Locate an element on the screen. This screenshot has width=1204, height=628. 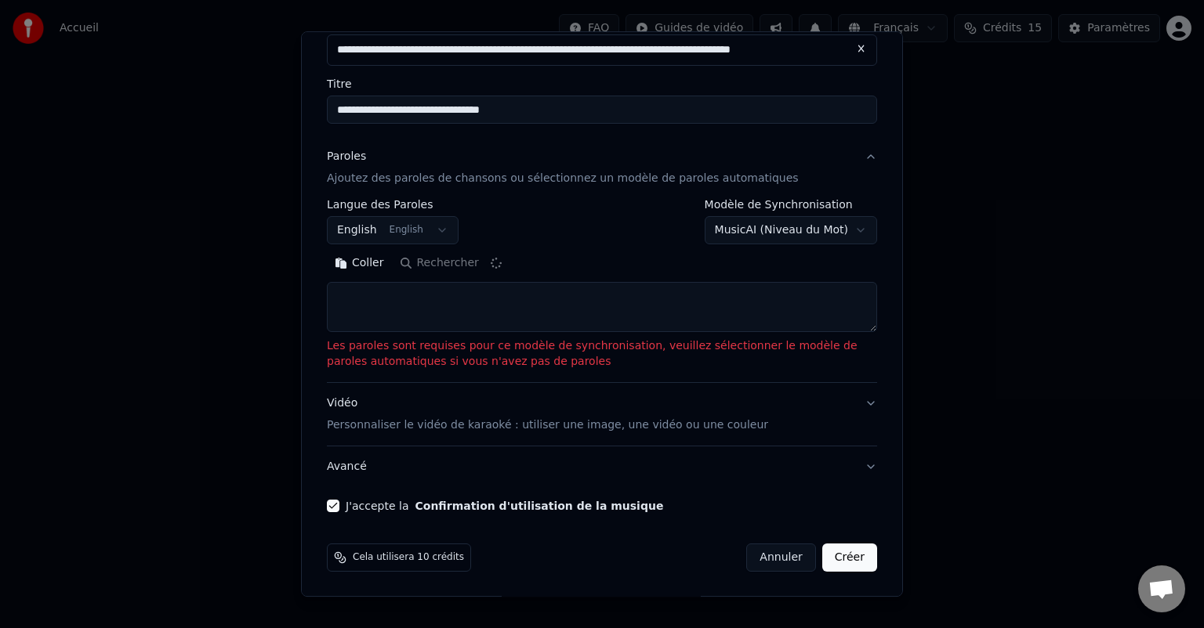
button: VidéoPersonnaliser le vidéo de karaoké : utiliser une image, une vidéo ou une couleur is located at coordinates (602, 414).